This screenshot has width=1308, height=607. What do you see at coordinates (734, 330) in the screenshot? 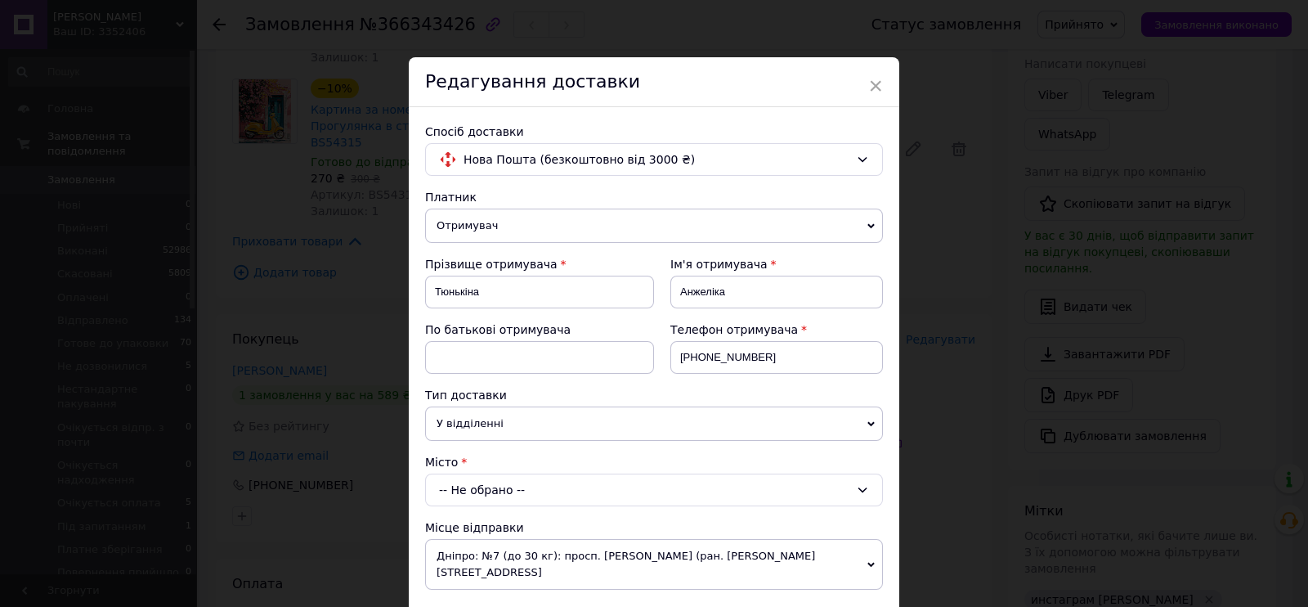
I see `span: Телефон отримувача` at bounding box center [734, 330].